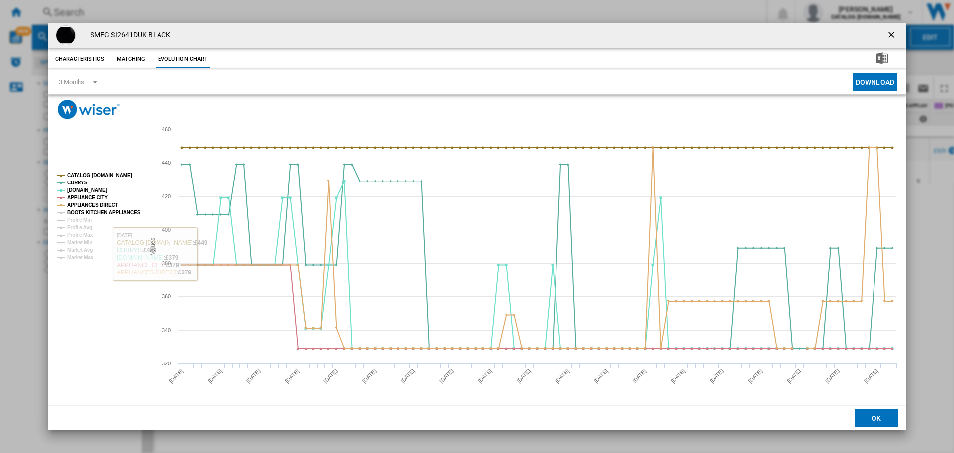 This screenshot has width=954, height=453. Describe the element at coordinates (166, 330) in the screenshot. I see `tspan: 340` at that location.